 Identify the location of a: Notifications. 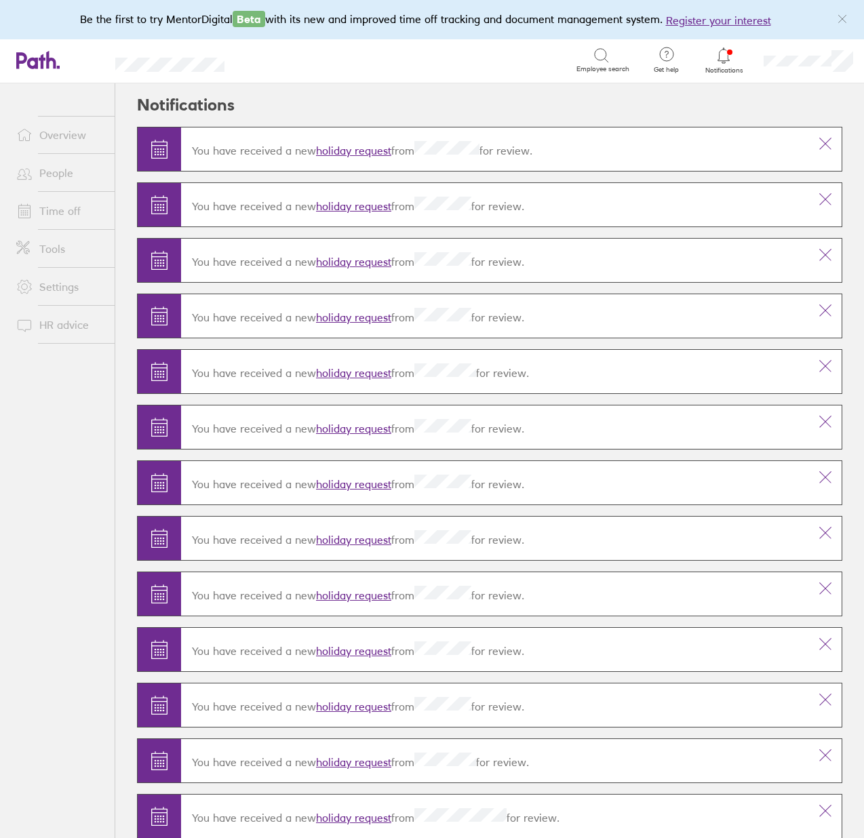
(723, 60).